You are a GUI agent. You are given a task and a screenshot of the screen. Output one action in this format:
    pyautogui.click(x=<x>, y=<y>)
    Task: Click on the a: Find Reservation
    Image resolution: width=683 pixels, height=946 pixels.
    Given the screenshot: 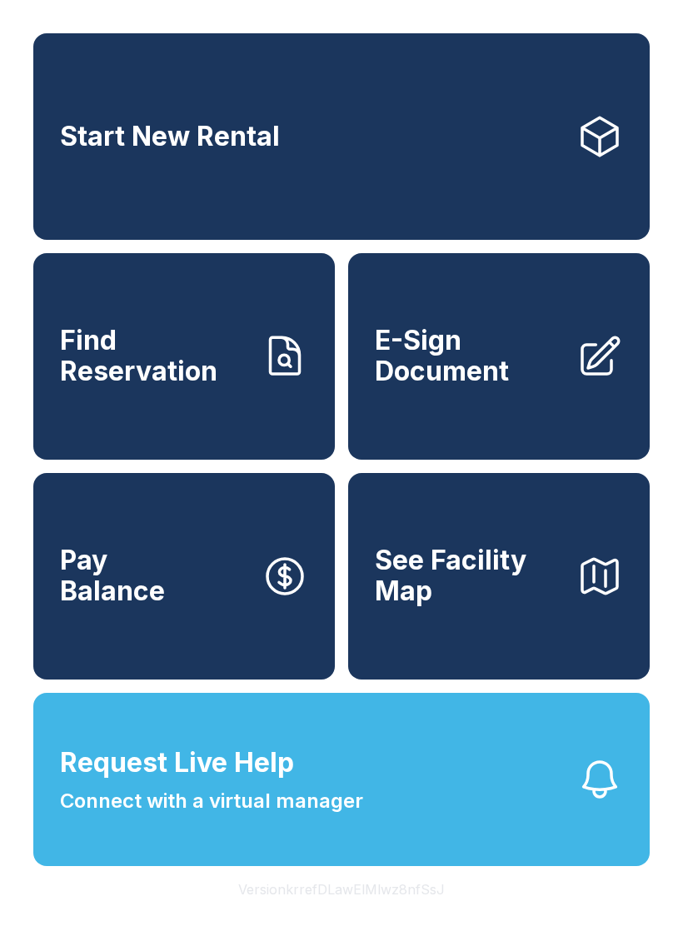 What is the action you would take?
    pyautogui.click(x=184, y=356)
    